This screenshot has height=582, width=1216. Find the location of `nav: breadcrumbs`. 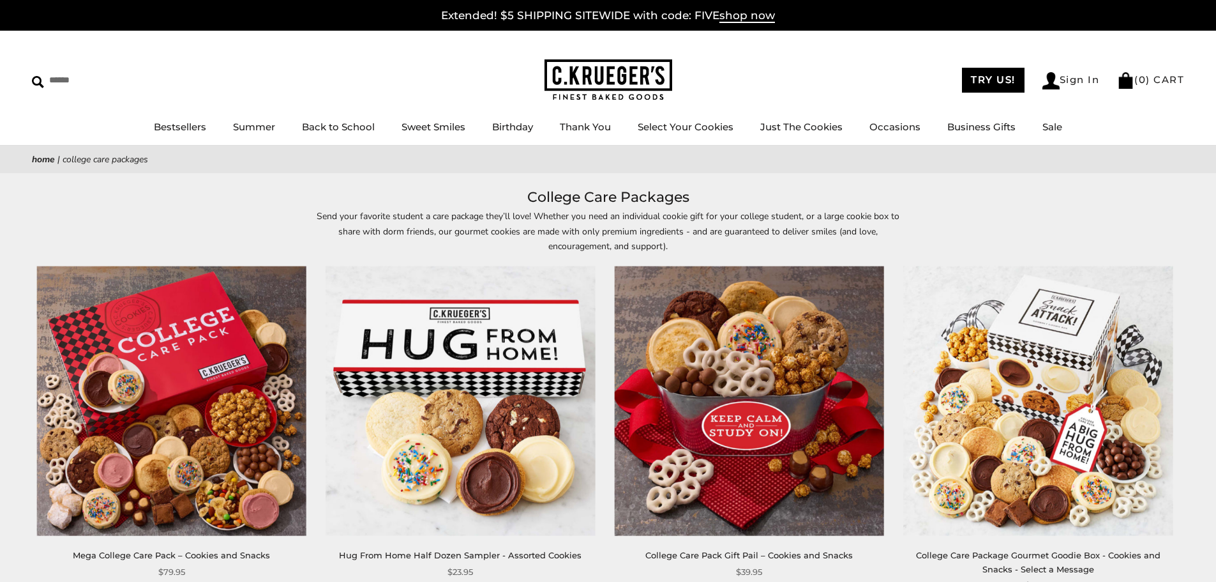

nav: breadcrumbs is located at coordinates (608, 159).